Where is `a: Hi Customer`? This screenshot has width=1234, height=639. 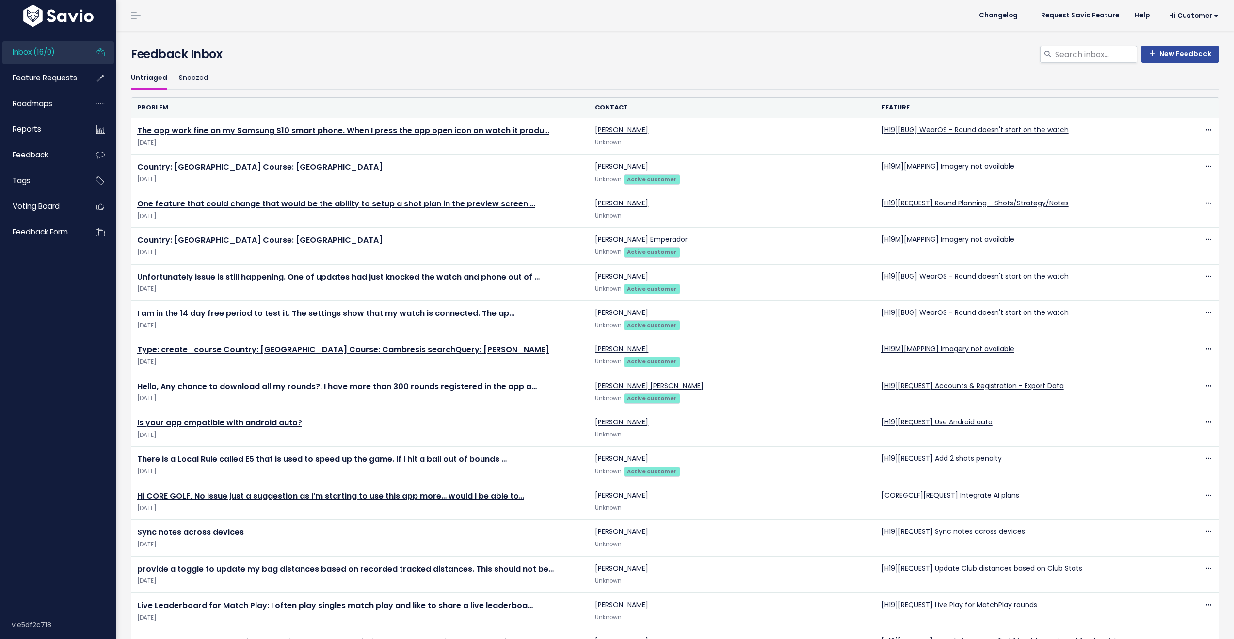
a: Hi Customer is located at coordinates (1192, 16).